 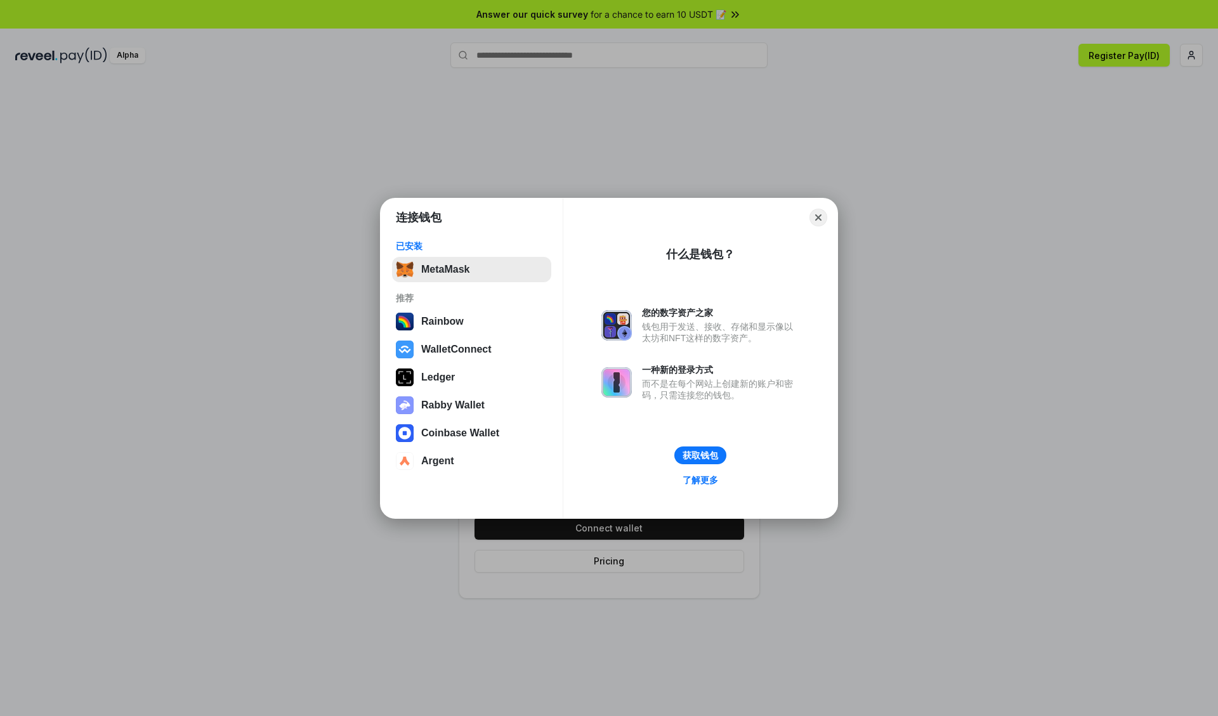 I want to click on div: Rainbow, so click(x=442, y=322).